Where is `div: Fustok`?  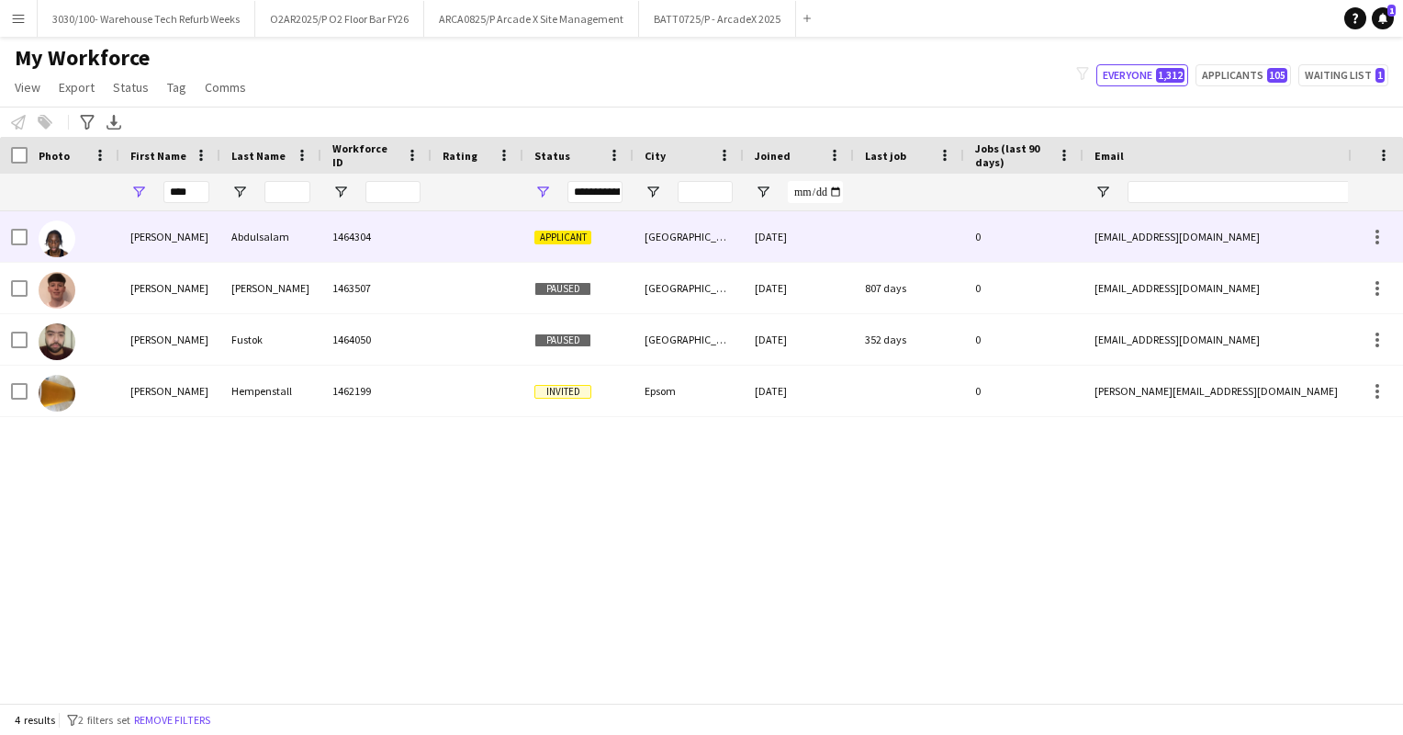 div: Fustok is located at coordinates (271, 339).